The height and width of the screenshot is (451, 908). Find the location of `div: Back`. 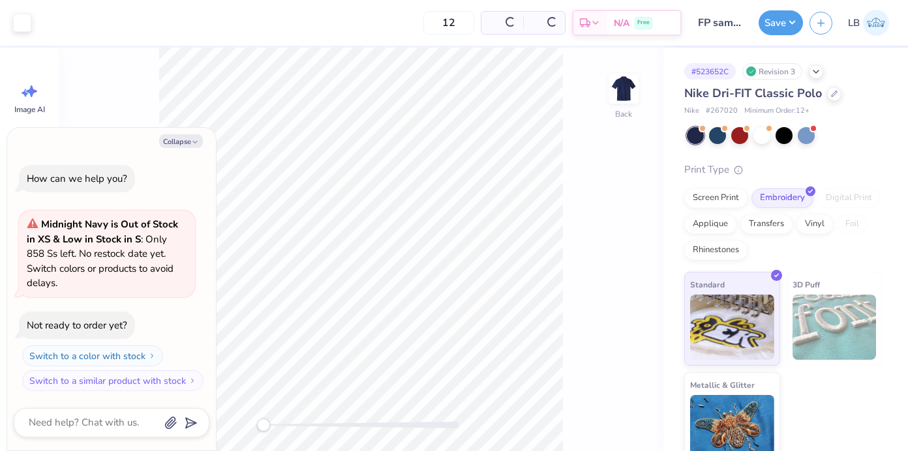

div: Back is located at coordinates (623, 114).